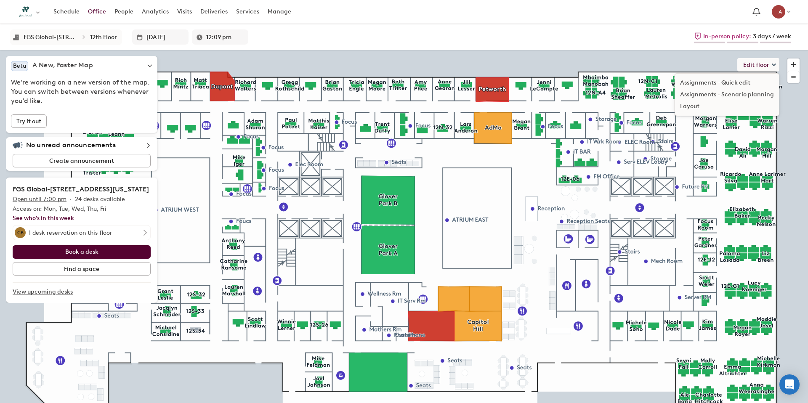 This screenshot has width=808, height=403. I want to click on button: Book a desk, so click(82, 252).